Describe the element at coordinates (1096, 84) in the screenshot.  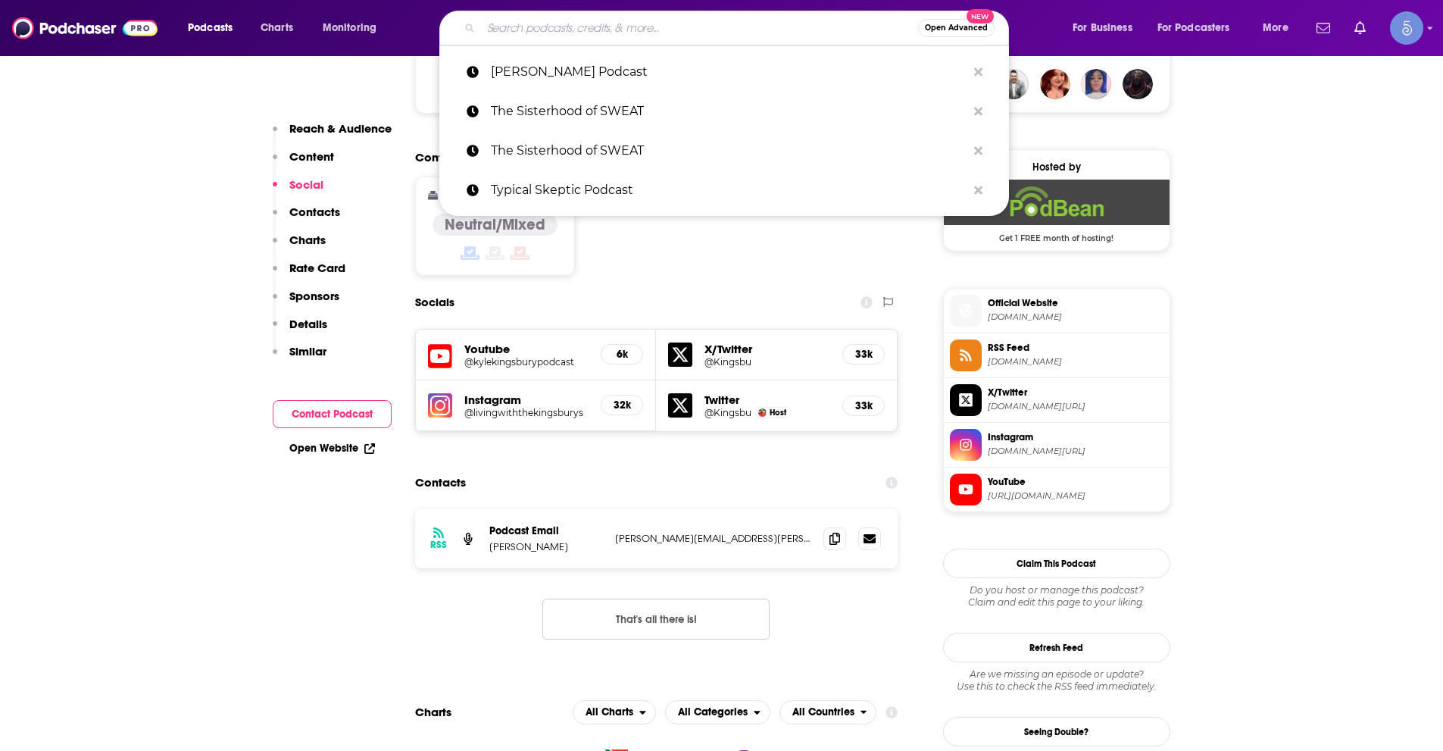
I see `img: Khunter0609` at that location.